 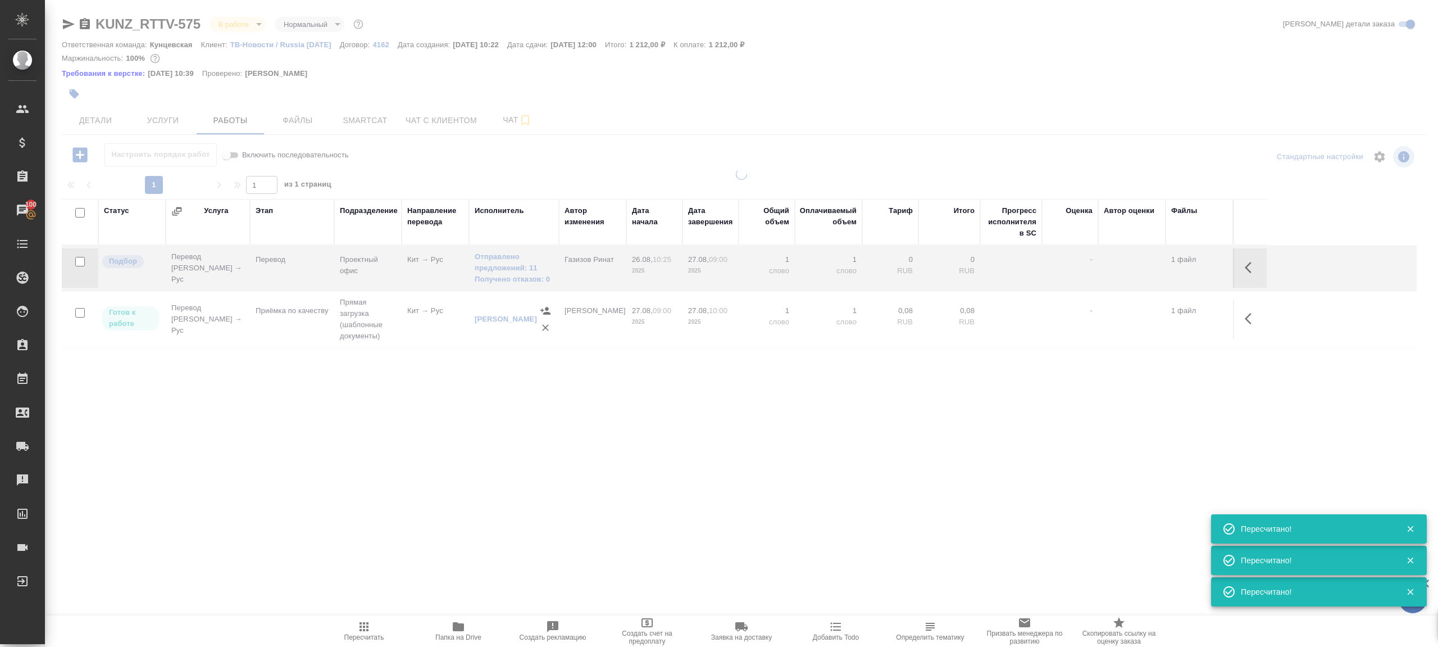 I want to click on div: Статус, so click(x=116, y=211).